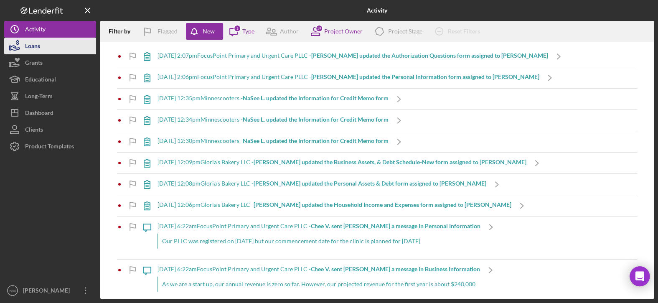 The width and height of the screenshot is (658, 303). What do you see at coordinates (50, 79) in the screenshot?
I see `a: Educational` at bounding box center [50, 79].